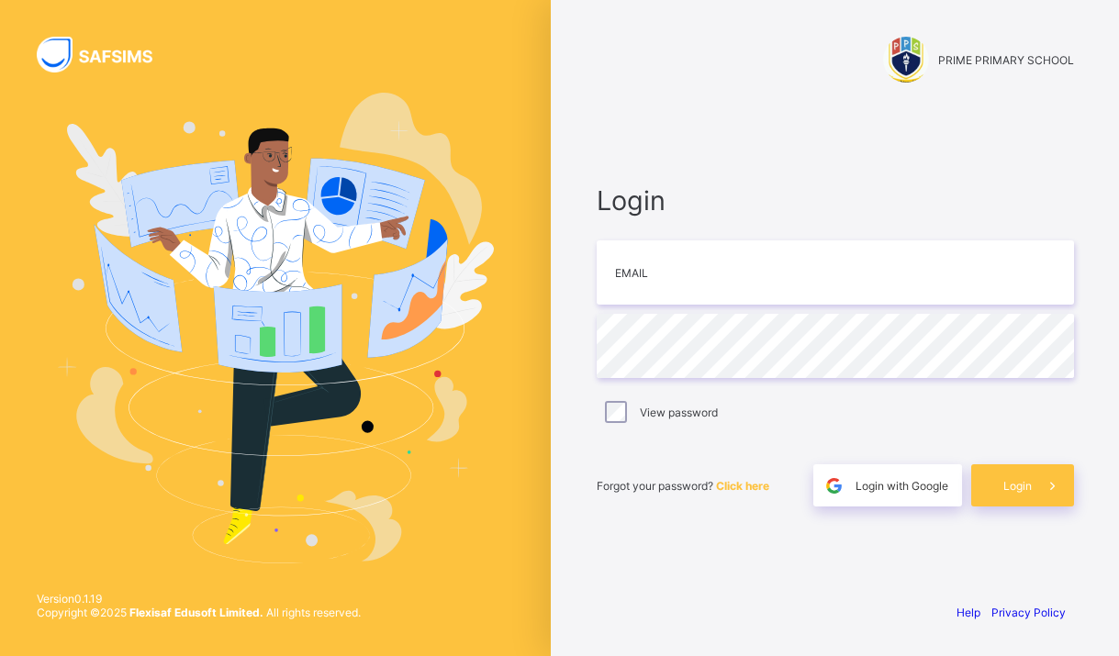  What do you see at coordinates (198, 612) in the screenshot?
I see `span: Copyright © 2025 All rights reserved.` at bounding box center [198, 612].